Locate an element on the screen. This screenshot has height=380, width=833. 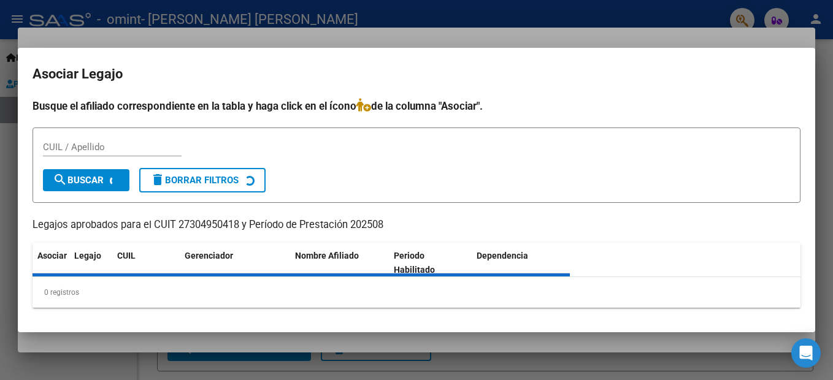
span: Asociar is located at coordinates (52, 256).